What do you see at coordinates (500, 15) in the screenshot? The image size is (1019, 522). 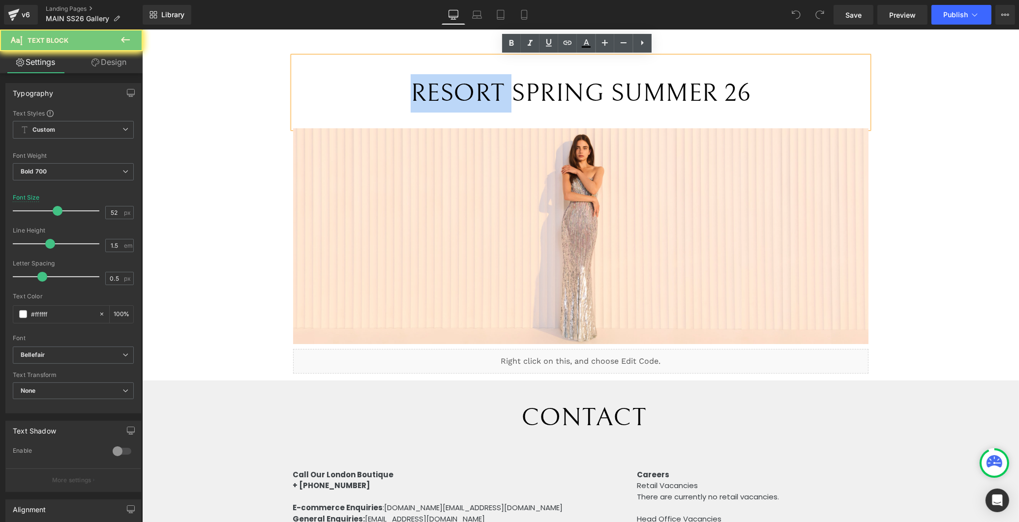 I see `a: Tablet` at bounding box center [500, 15].